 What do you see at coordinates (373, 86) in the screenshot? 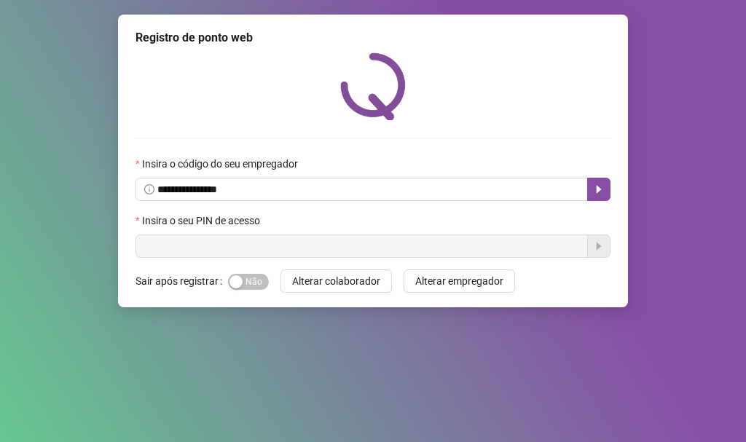
I see `img: QRPoint` at bounding box center [373, 86].